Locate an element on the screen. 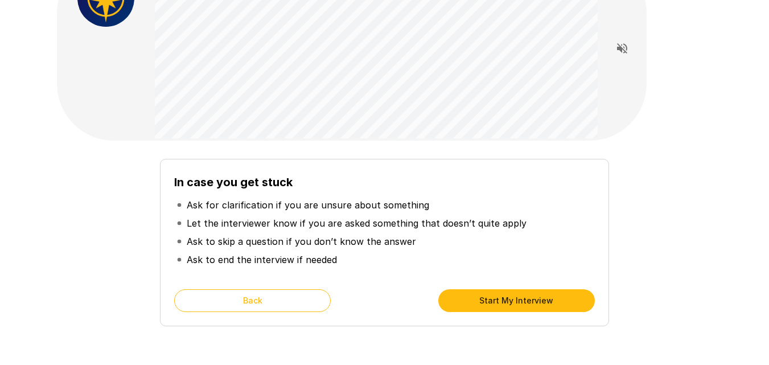 The height and width of the screenshot is (365, 769). p: Let the interviewer know if you are asked something that doesn’t quite apply is located at coordinates (357, 223).